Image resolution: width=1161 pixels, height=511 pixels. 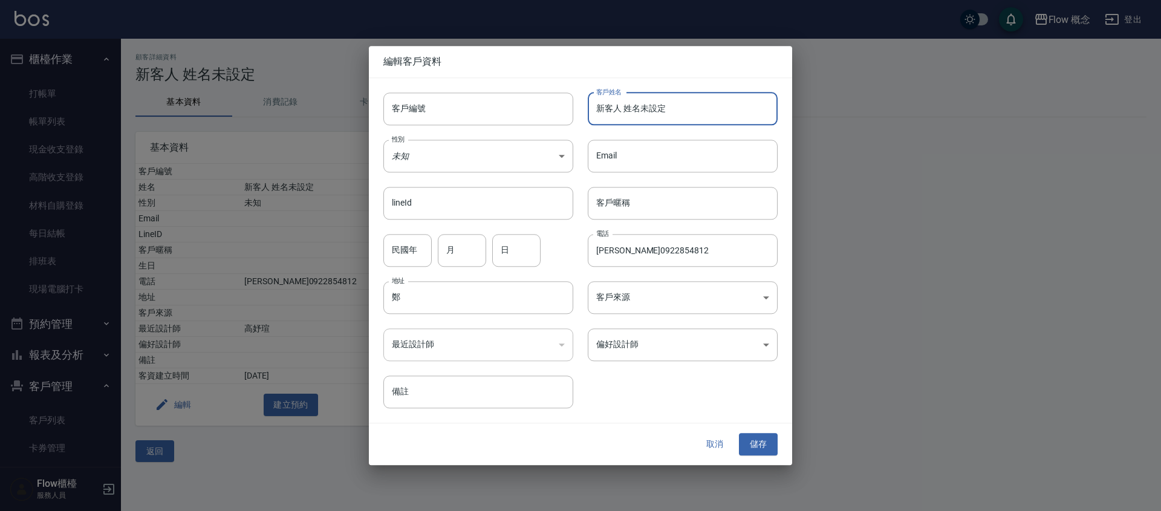 I want to click on span: 編輯客戶資料, so click(x=580, y=62).